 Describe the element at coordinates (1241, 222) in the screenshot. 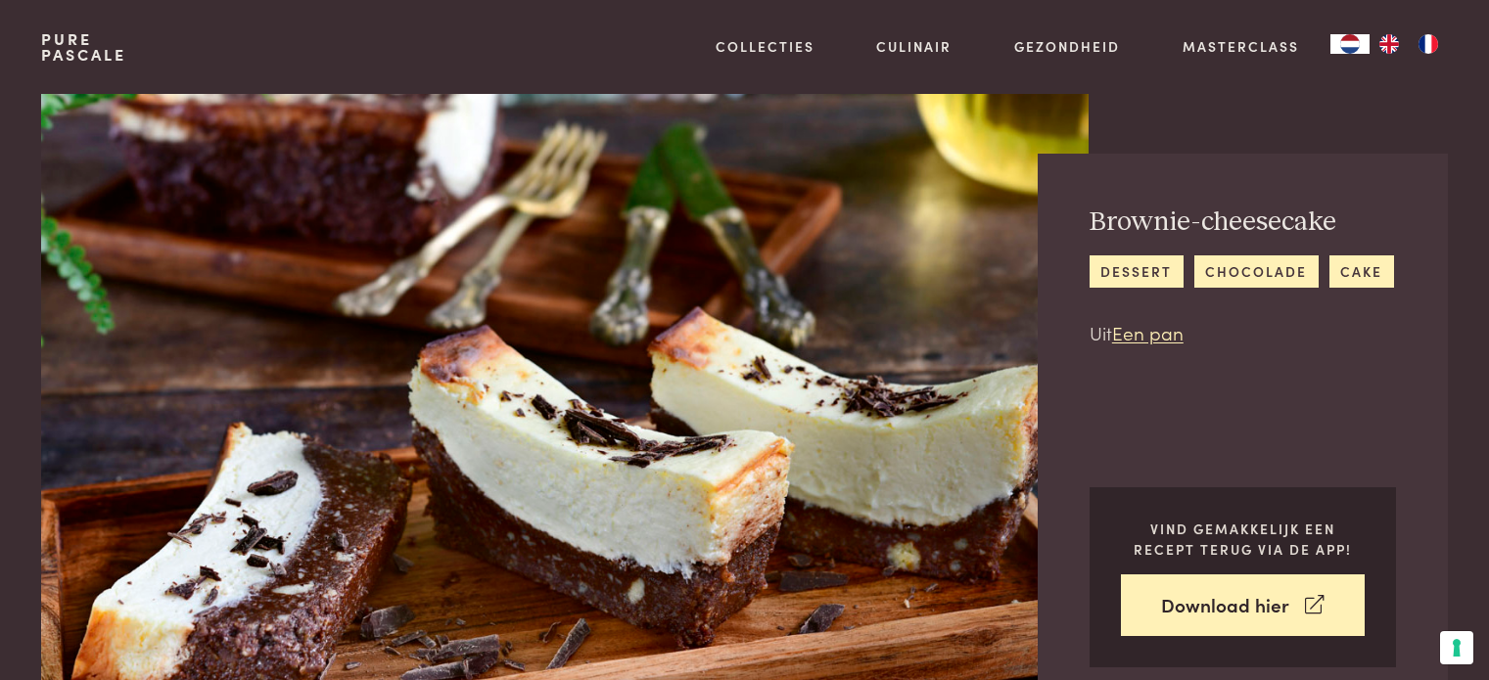

I see `h2: Brownie-cheesecake` at that location.